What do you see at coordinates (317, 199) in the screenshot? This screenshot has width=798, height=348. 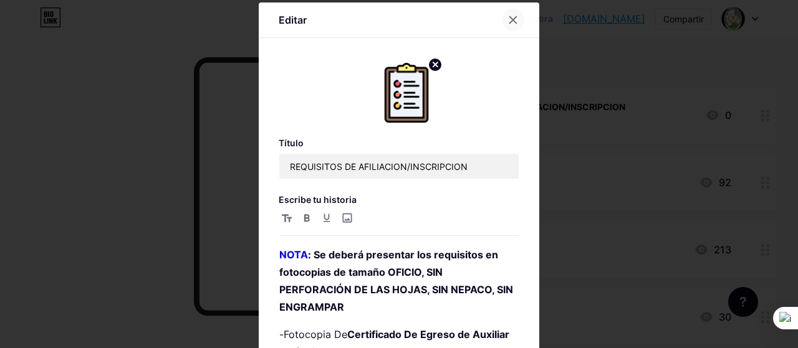 I see `font: Escribe tu historia` at bounding box center [317, 199].